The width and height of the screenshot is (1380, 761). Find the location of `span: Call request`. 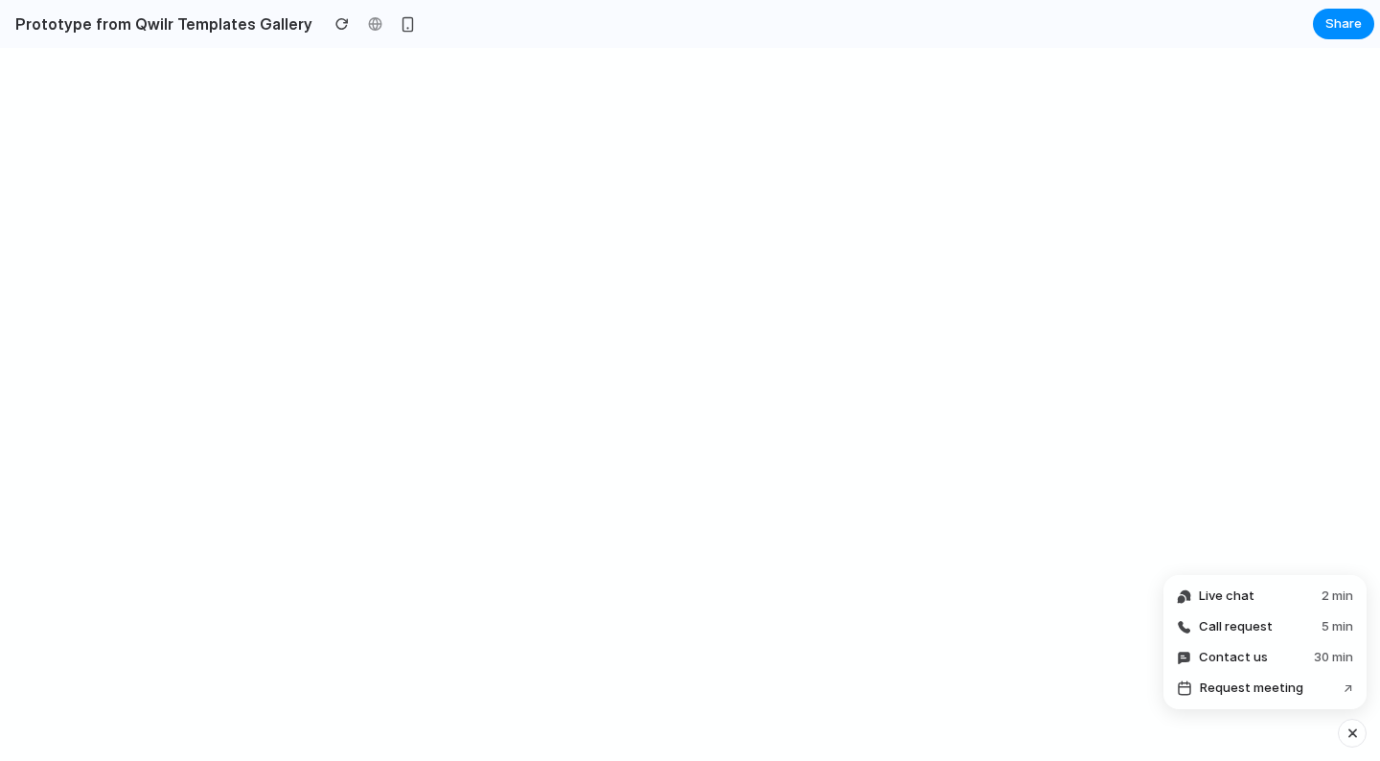

span: Call request is located at coordinates (1235, 627).